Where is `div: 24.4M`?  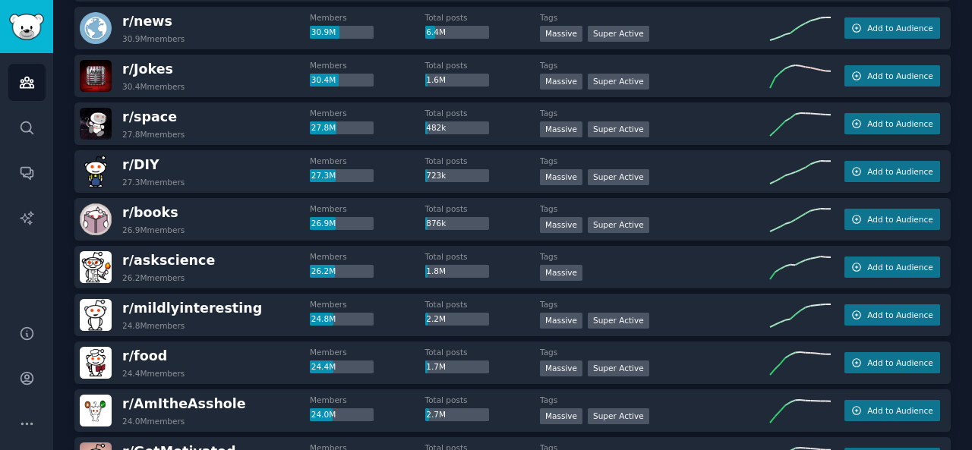
div: 24.4M is located at coordinates (342, 367).